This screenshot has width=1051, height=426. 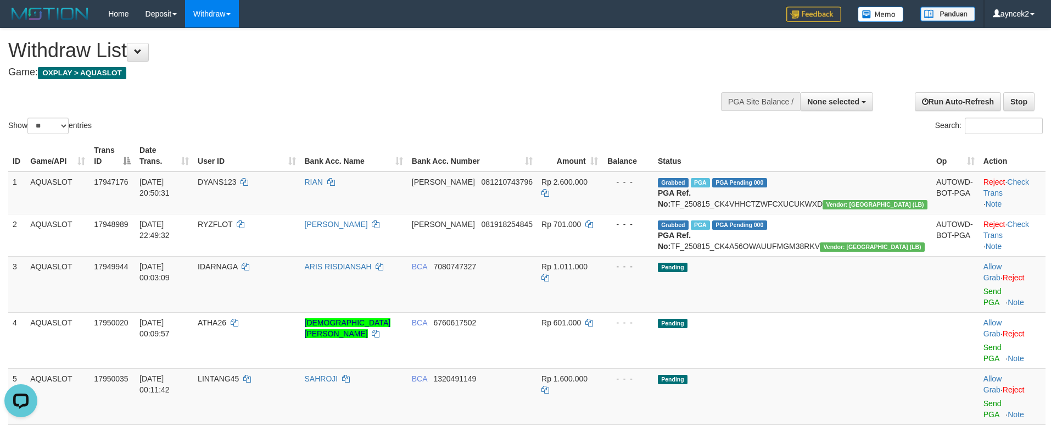 I want to click on span: Copy 7080747327 to clipboard, so click(x=455, y=266).